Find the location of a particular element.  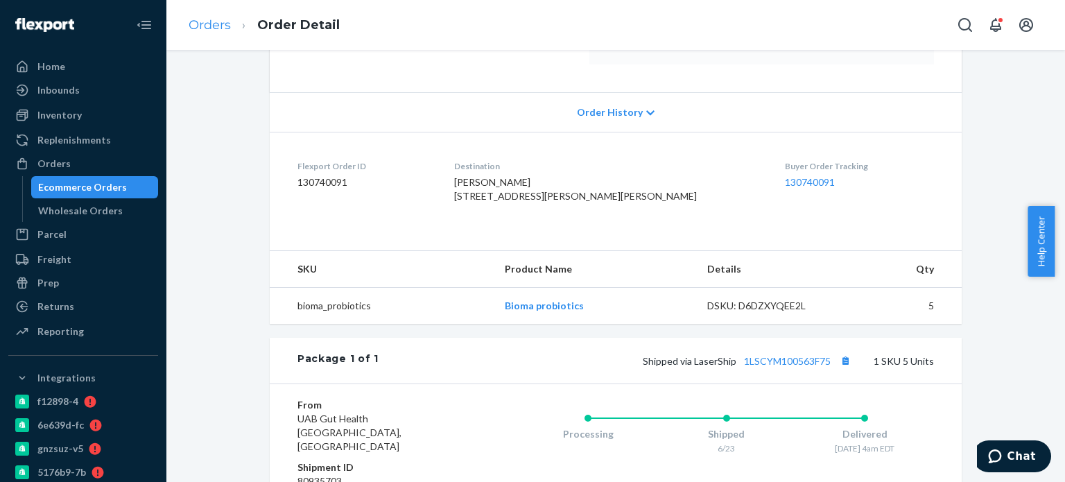

div: 6e639d-fc is located at coordinates (60, 425).